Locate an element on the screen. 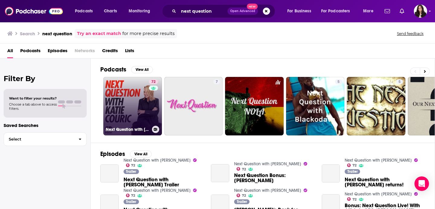  span: Networks is located at coordinates (85, 52).